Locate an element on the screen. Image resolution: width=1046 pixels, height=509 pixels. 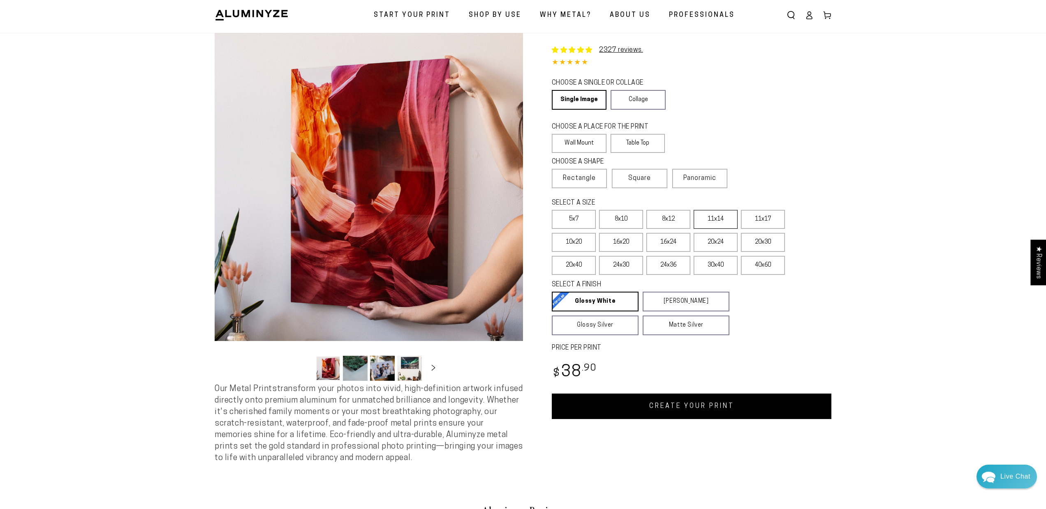
span: Panoramic is located at coordinates (700, 178).